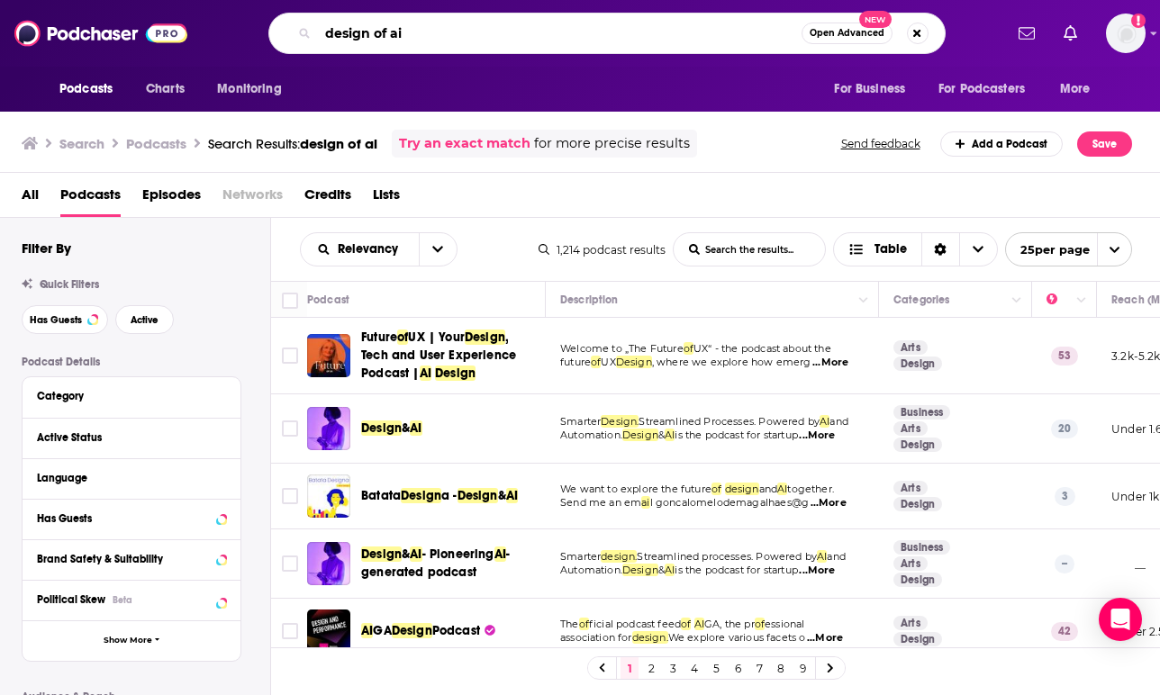 This screenshot has height=695, width=1160. What do you see at coordinates (1138, 21) in the screenshot?
I see `svg: Add a profile image` at bounding box center [1138, 21].